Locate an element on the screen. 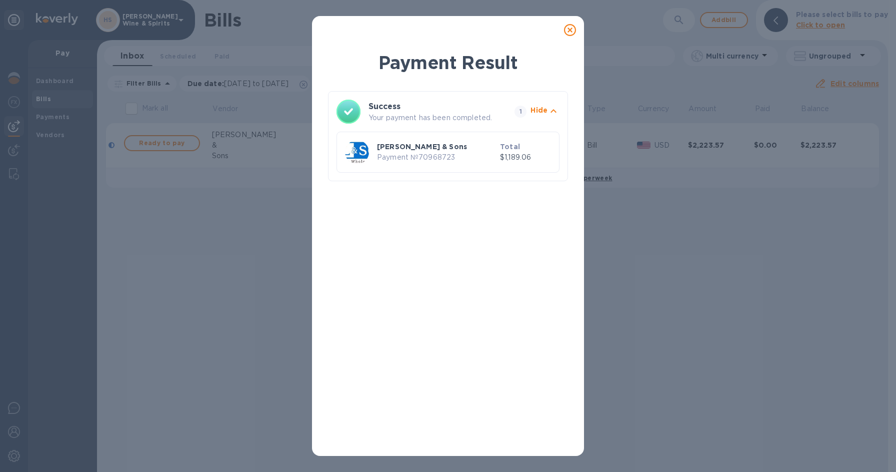 The width and height of the screenshot is (896, 472). p: Payment № 70968723 is located at coordinates (437, 157).